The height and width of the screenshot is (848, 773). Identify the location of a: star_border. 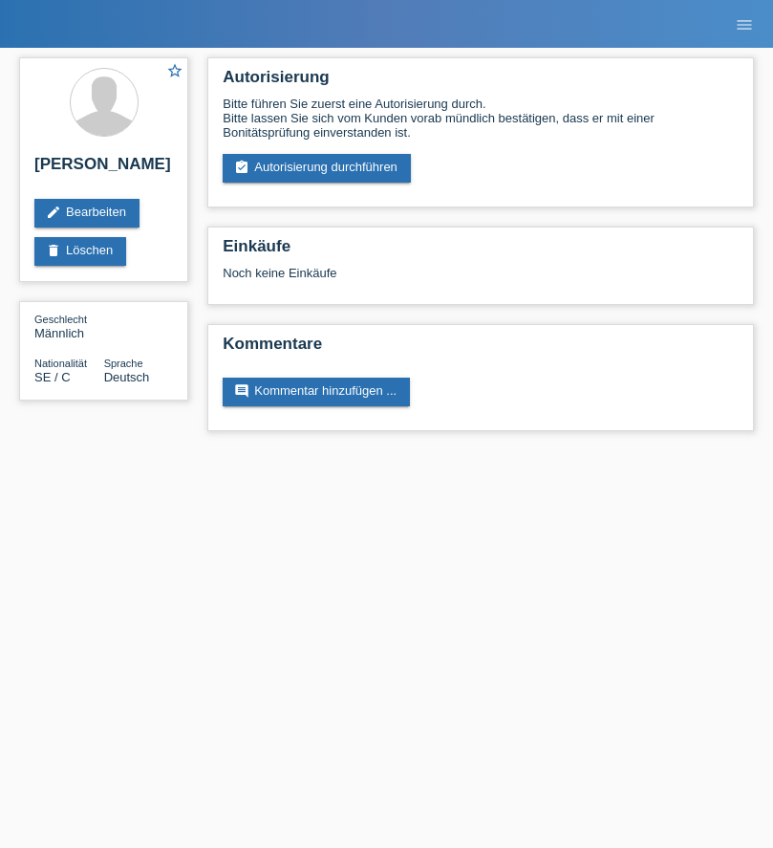
(175, 72).